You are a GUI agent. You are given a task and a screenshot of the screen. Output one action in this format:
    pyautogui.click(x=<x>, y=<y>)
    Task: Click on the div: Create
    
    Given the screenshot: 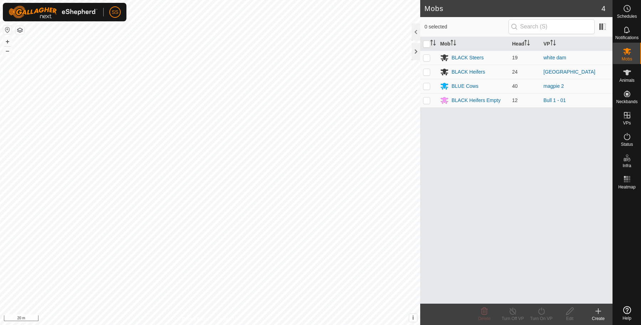 What is the action you would take?
    pyautogui.click(x=598, y=319)
    